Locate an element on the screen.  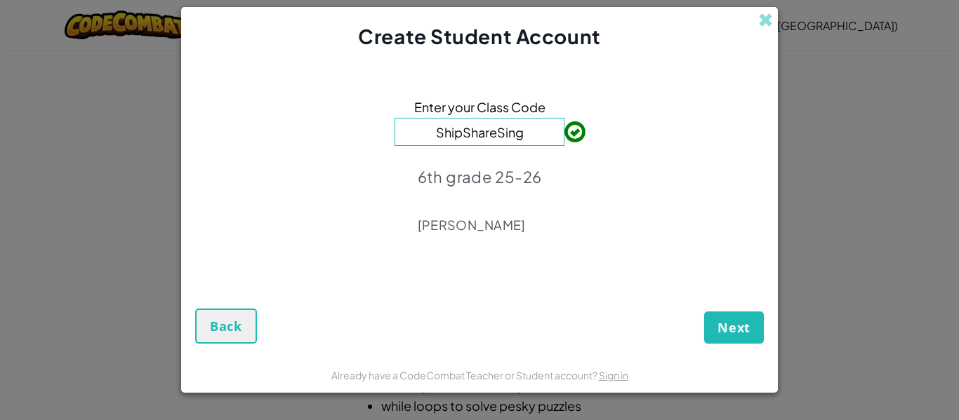
span: Already have a CodeCombat Teacher or Student account? is located at coordinates (465, 375).